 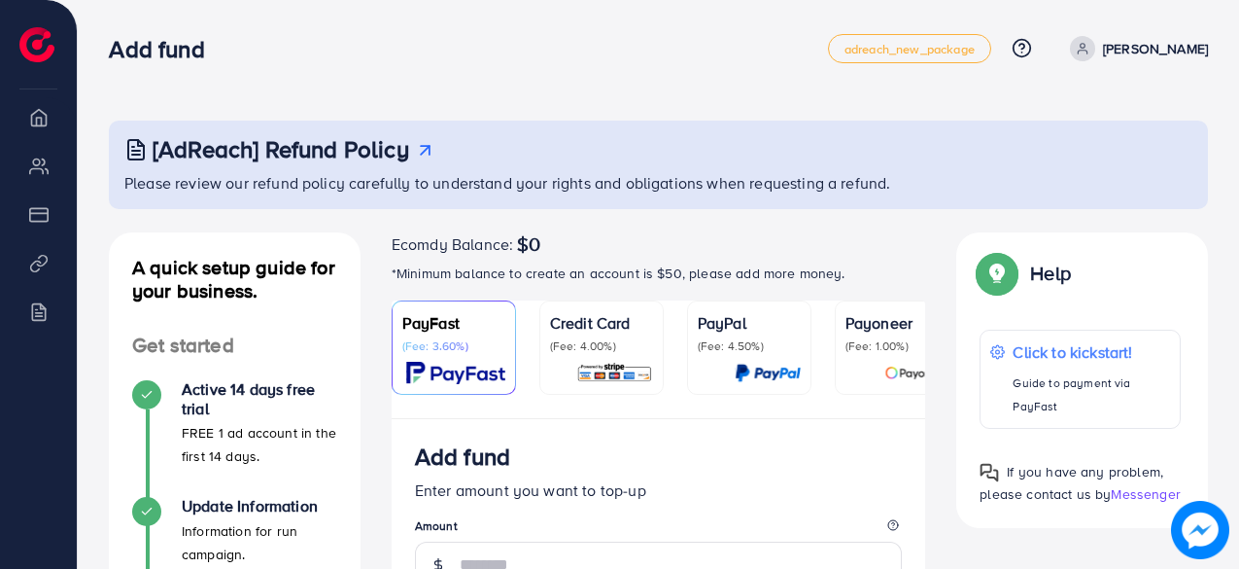 What do you see at coordinates (260, 444) in the screenshot?
I see `p: FREE 1 ad account in the first 14 days.` at bounding box center [260, 444].